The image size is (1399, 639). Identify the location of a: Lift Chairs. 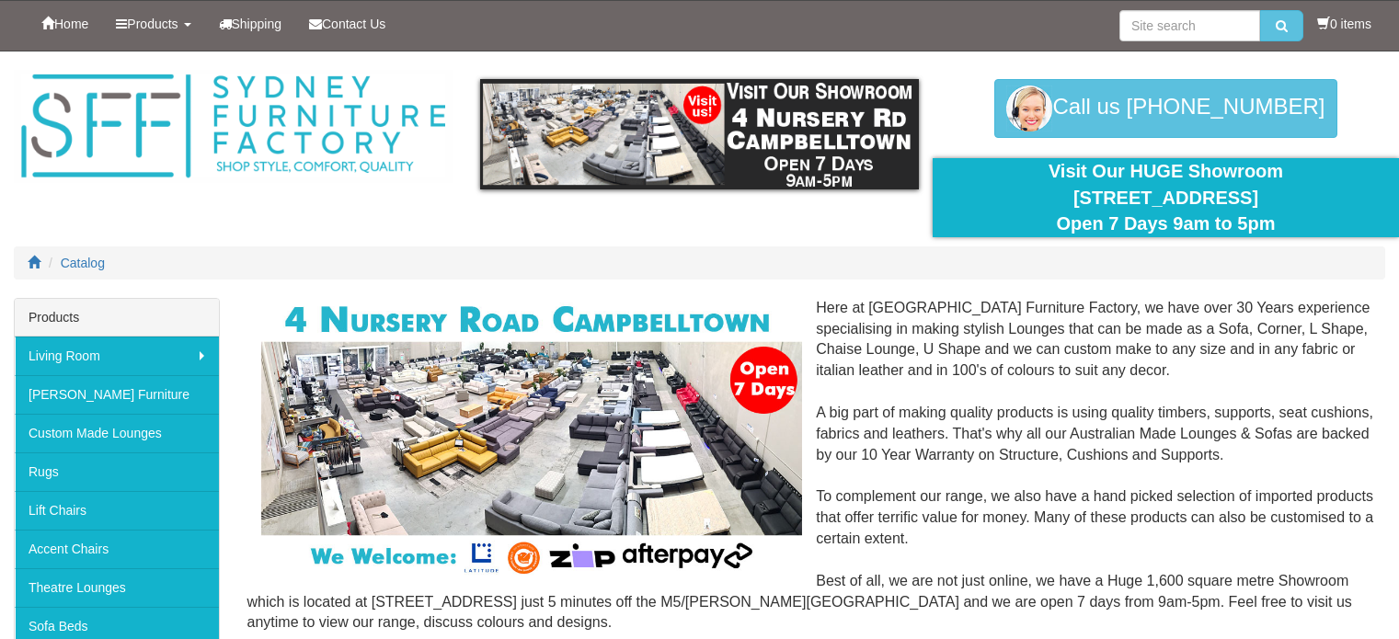
(117, 510).